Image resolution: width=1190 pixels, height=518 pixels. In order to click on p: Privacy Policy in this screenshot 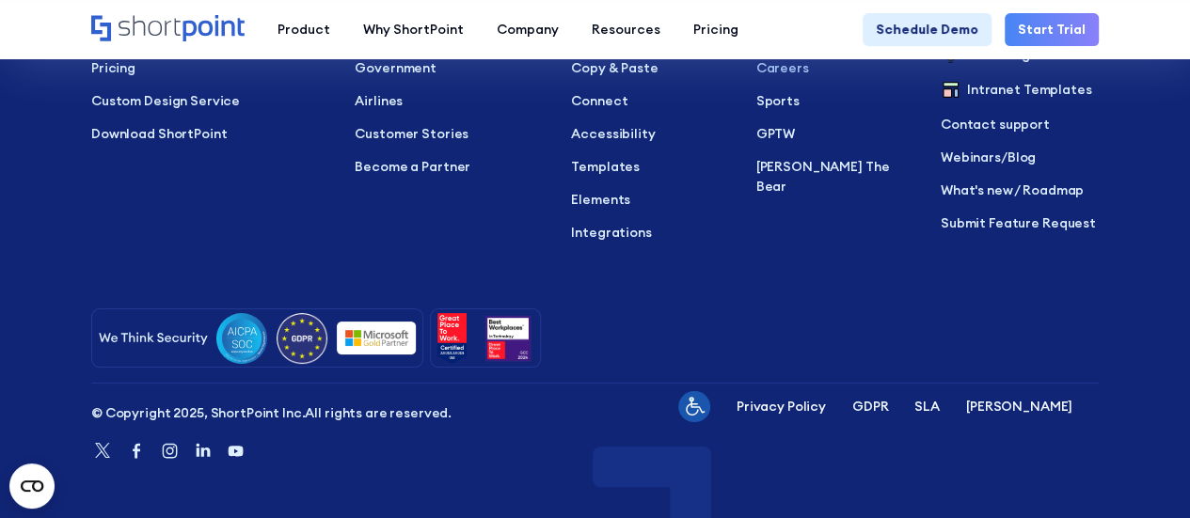, I will do `click(781, 406)`.